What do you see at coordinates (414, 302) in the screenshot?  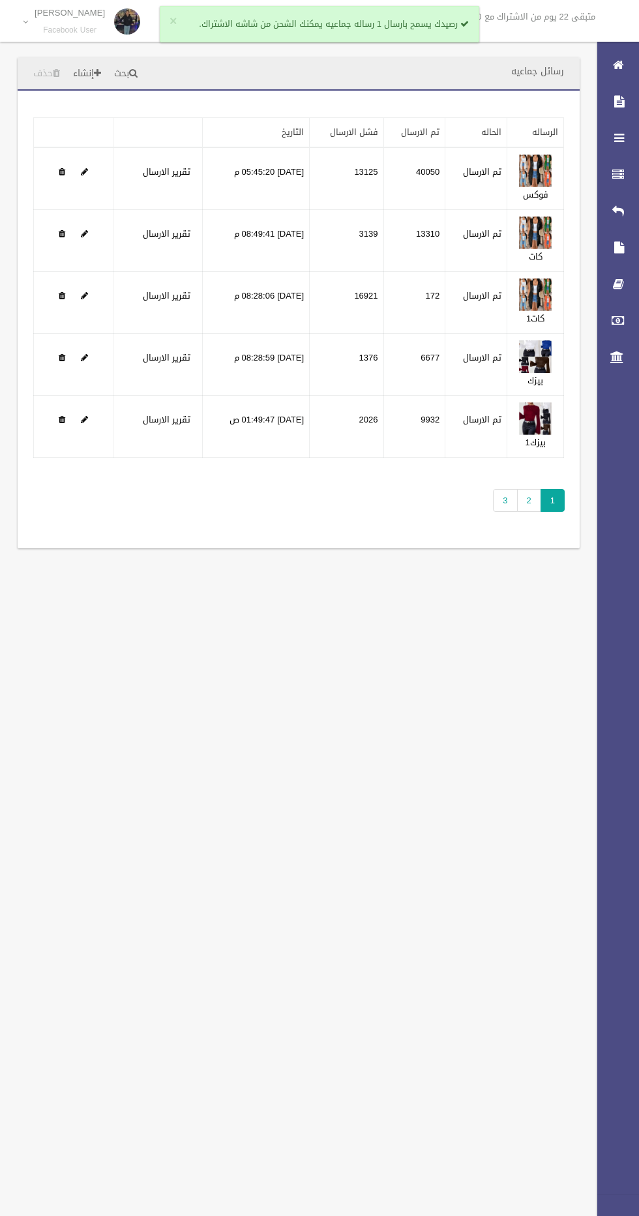 I see `td: 172` at bounding box center [414, 302].